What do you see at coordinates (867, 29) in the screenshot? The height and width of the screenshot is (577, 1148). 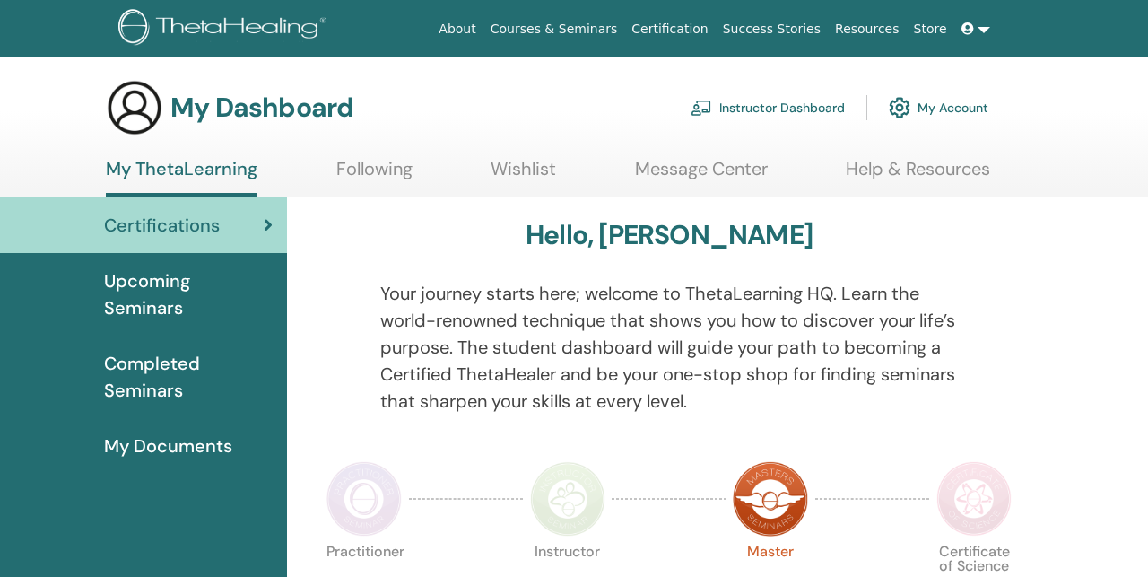 I see `a: Resources` at bounding box center [867, 29].